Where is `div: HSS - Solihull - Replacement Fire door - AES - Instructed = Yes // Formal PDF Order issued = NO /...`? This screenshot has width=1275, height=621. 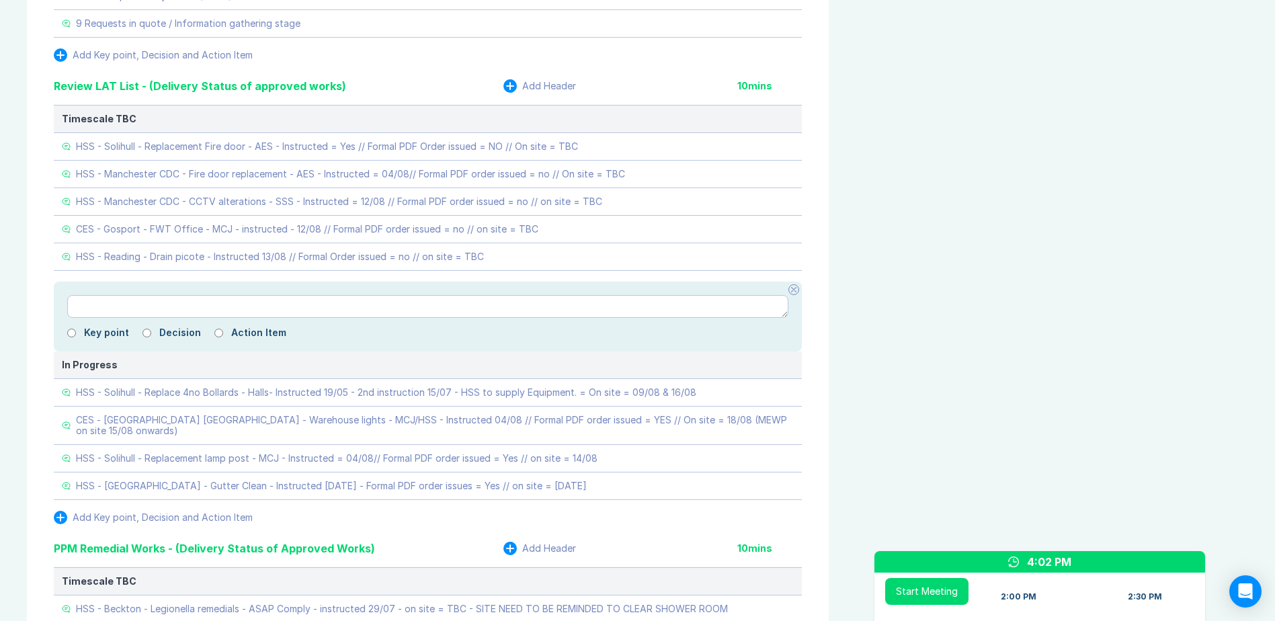
div: HSS - Solihull - Replacement Fire door - AES - Instructed = Yes // Formal PDF Order issued = NO /... is located at coordinates (327, 147).